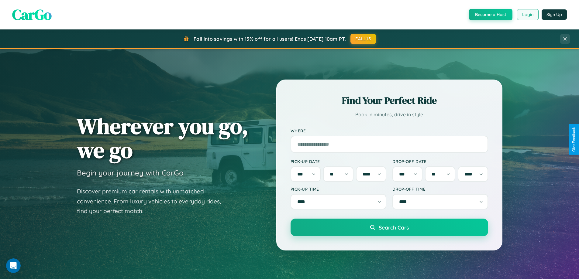 The image size is (579, 279). Describe the element at coordinates (153, 201) in the screenshot. I see `p: Discover premium car rentals with unmatched convenience. From luxury vehicles to everyday rides, ...` at that location.